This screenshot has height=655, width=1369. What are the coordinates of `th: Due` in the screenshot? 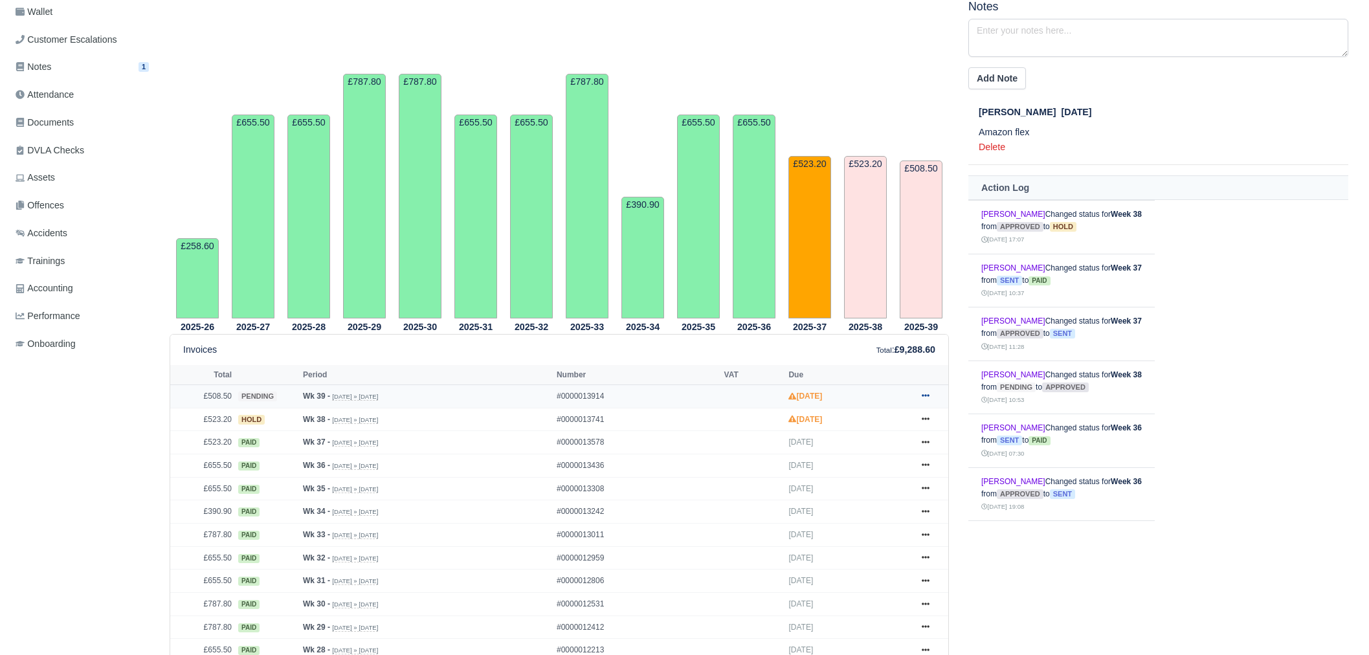 It's located at (847, 375).